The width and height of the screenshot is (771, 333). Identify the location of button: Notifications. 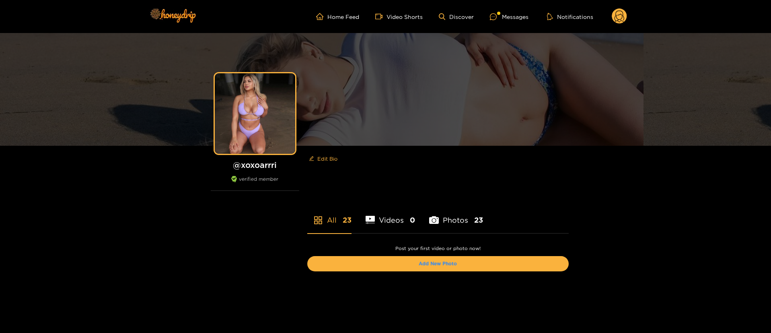
(570, 16).